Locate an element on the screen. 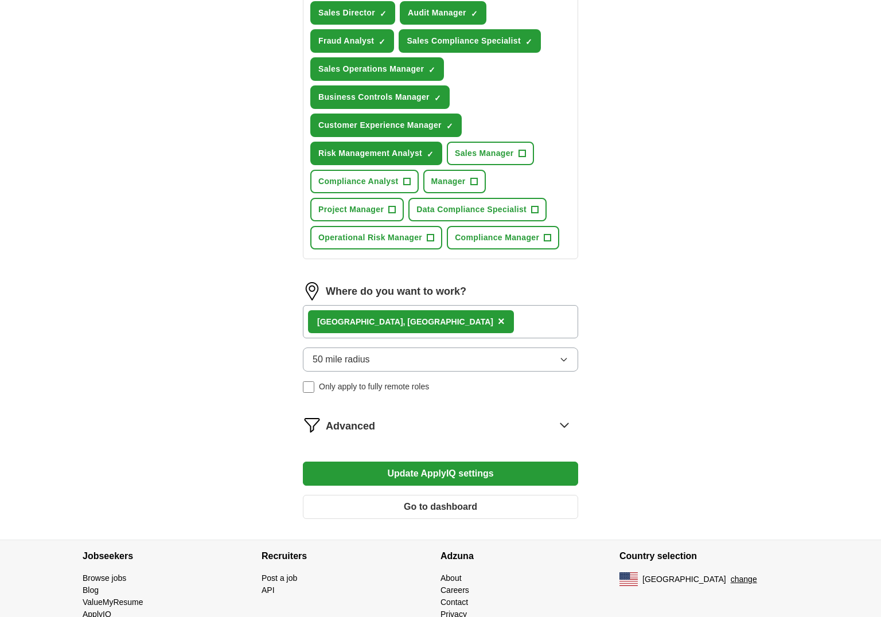  button: Go to dashboard is located at coordinates (441, 507).